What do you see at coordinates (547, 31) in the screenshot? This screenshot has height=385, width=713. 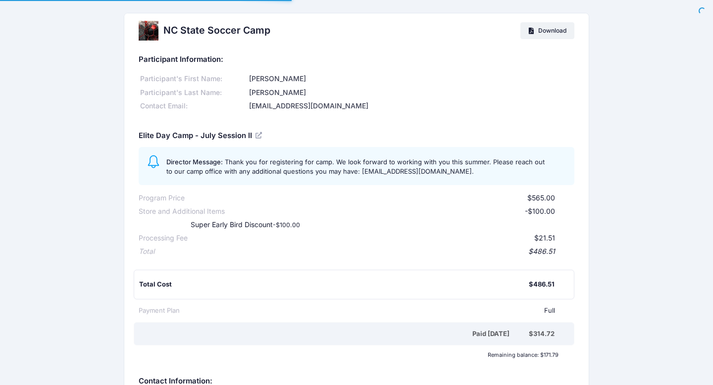 I see `a: Download` at bounding box center [547, 31].